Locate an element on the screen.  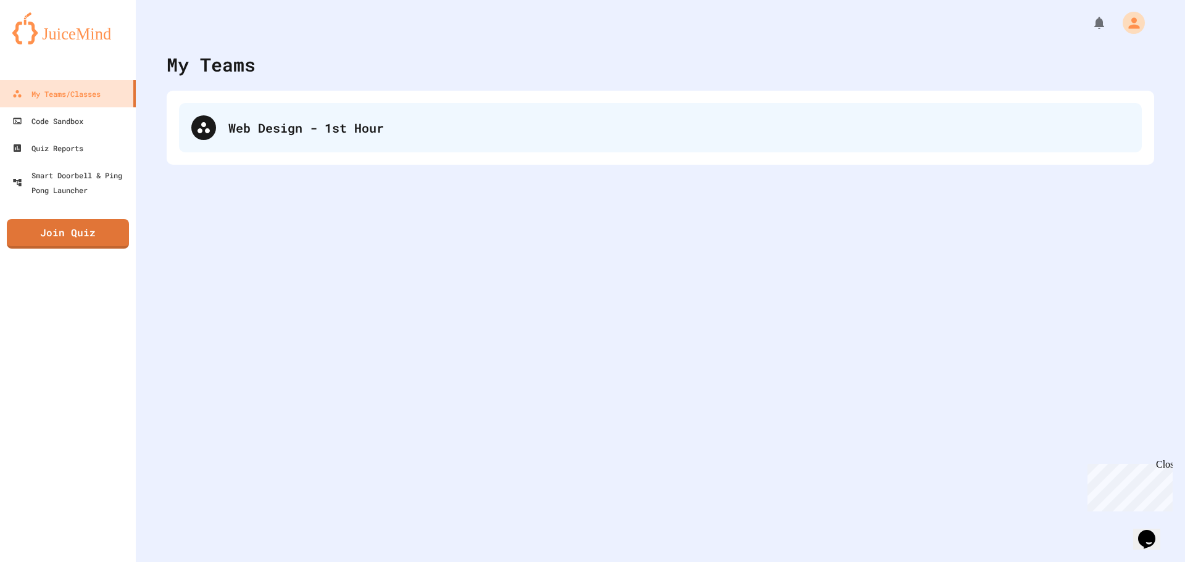
div: My Teams is located at coordinates (211, 64).